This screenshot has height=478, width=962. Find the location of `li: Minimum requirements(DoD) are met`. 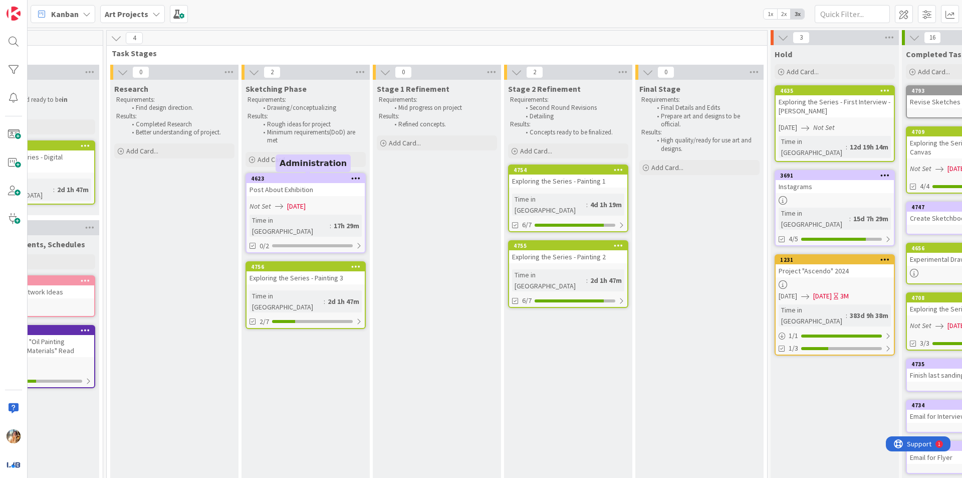

li: Minimum requirements(DoD) are met is located at coordinates (311, 136).